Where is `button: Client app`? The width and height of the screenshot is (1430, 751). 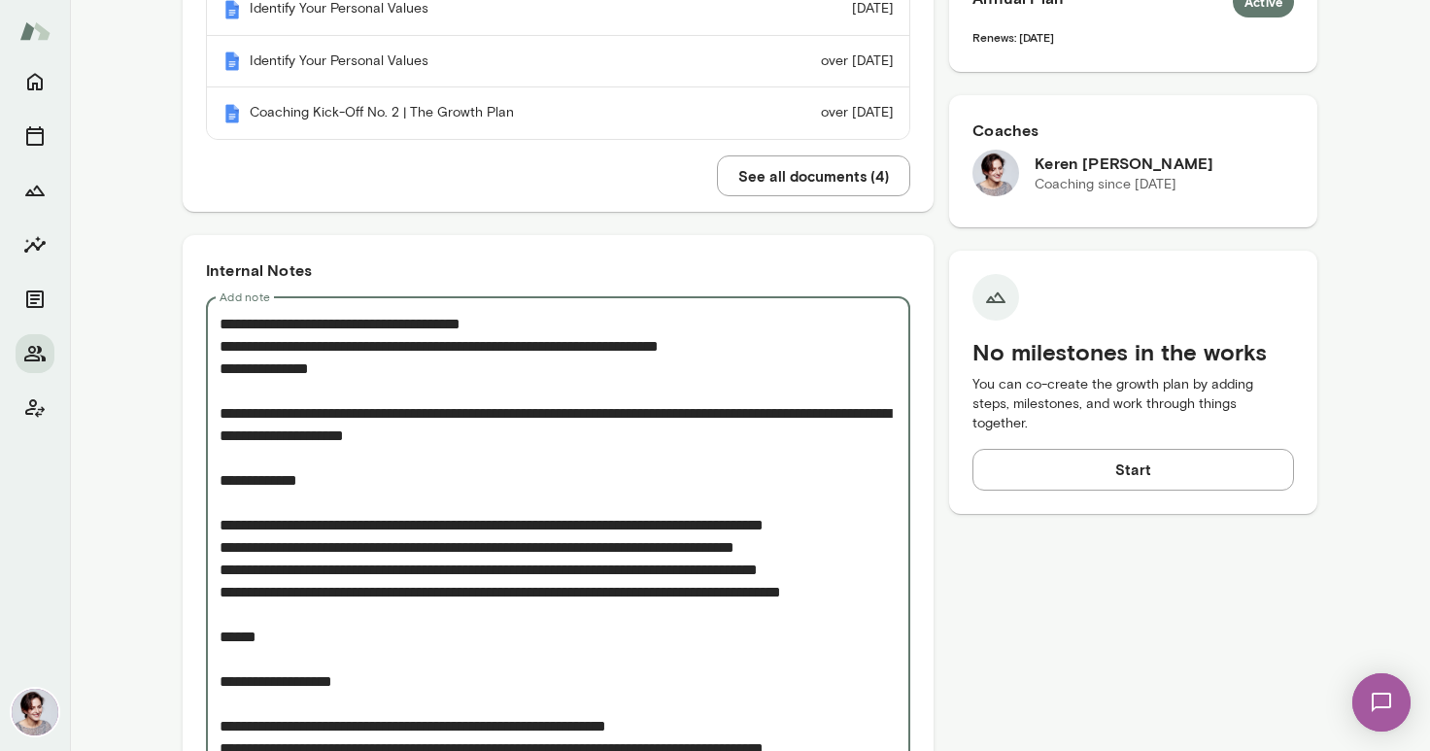 button: Client app is located at coordinates (35, 408).